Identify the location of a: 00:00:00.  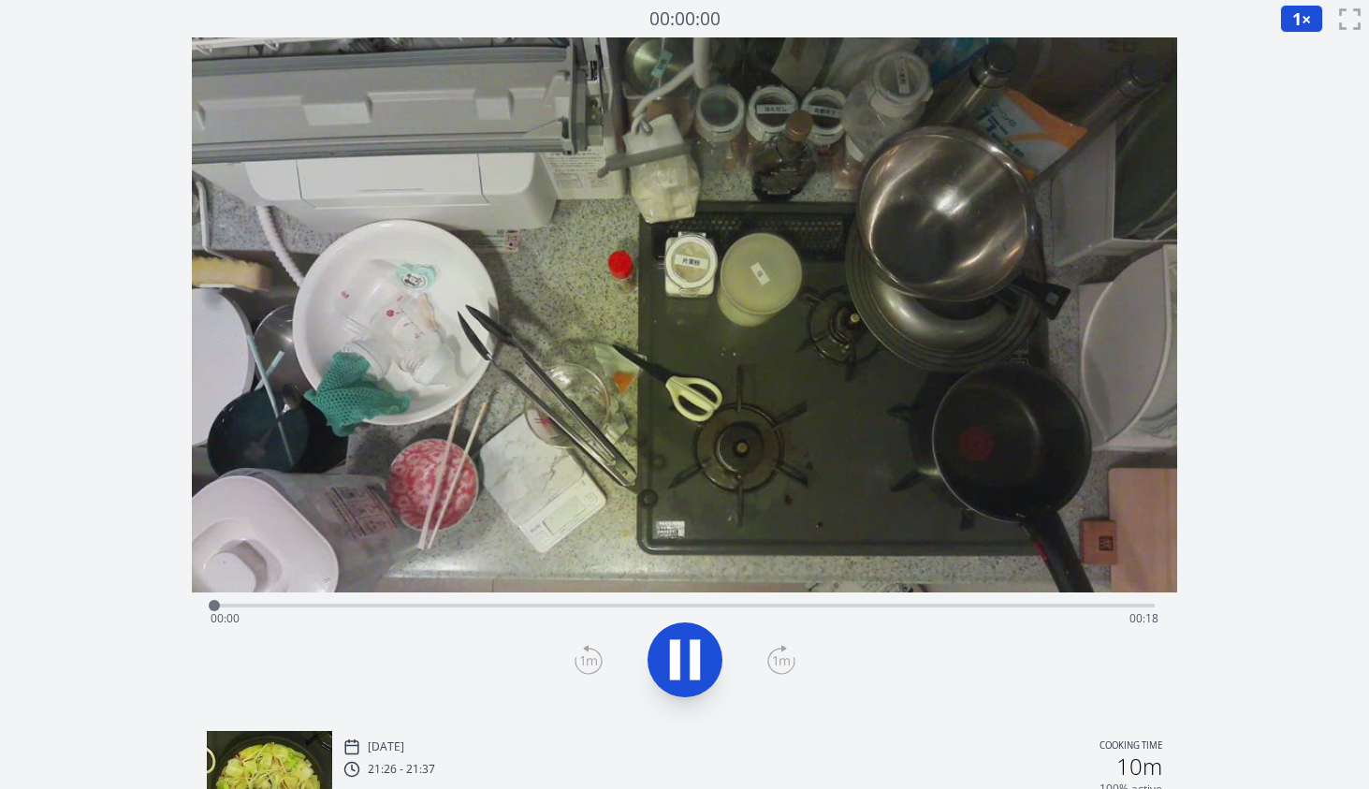
(685, 19).